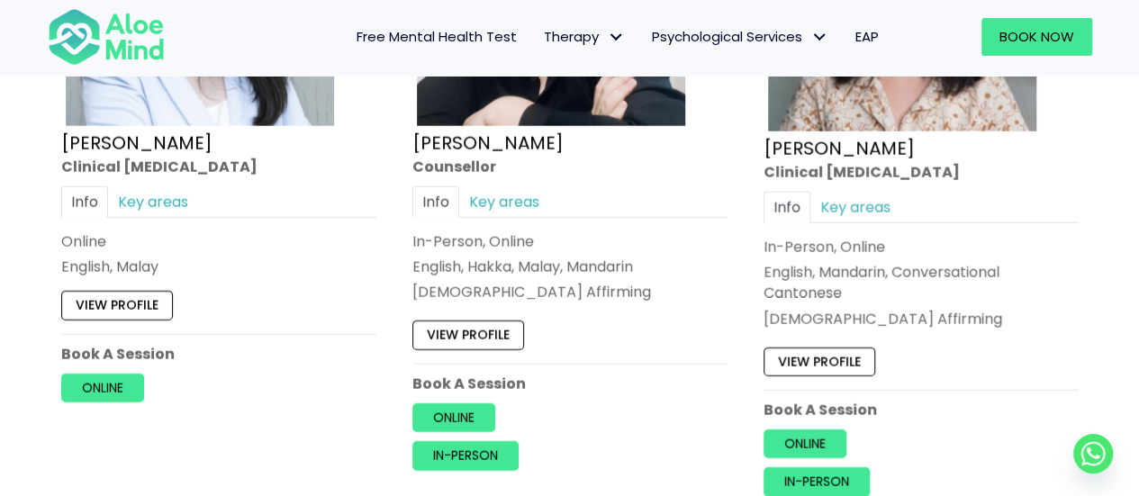 Image resolution: width=1139 pixels, height=496 pixels. What do you see at coordinates (740, 36) in the screenshot?
I see `span: Psychological Services` at bounding box center [740, 36].